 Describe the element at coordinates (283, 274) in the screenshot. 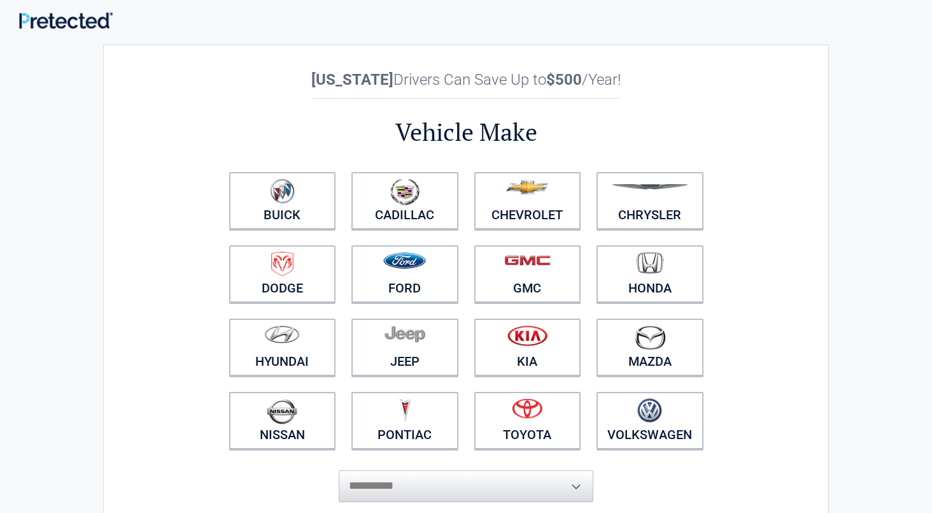

I see `a: Dodge` at that location.